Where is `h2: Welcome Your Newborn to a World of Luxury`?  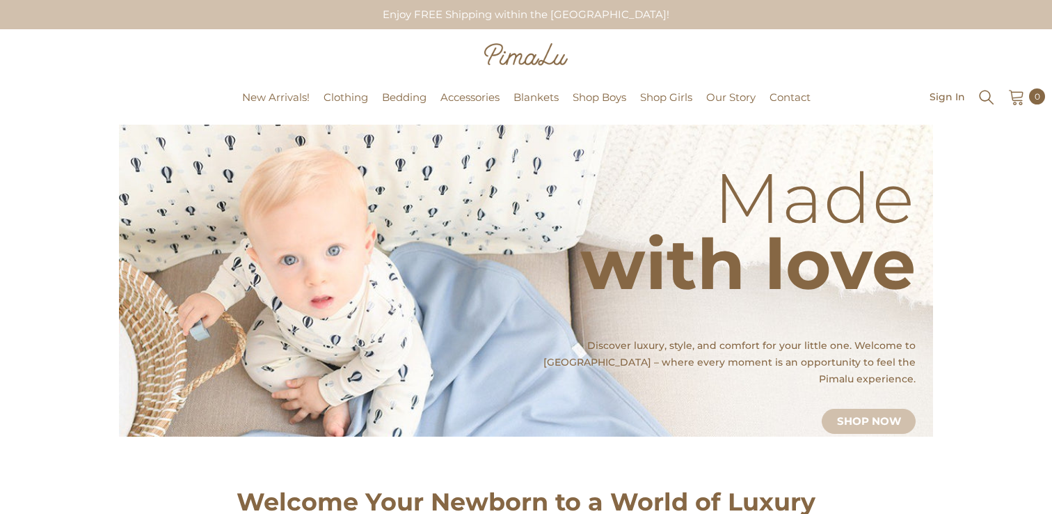 h2: Welcome Your Newborn to a World of Luxury is located at coordinates (526, 502).